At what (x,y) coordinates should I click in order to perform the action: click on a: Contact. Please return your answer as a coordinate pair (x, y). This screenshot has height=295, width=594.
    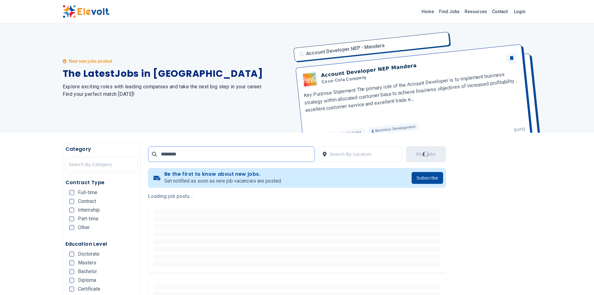
    Looking at the image, I should click on (500, 12).